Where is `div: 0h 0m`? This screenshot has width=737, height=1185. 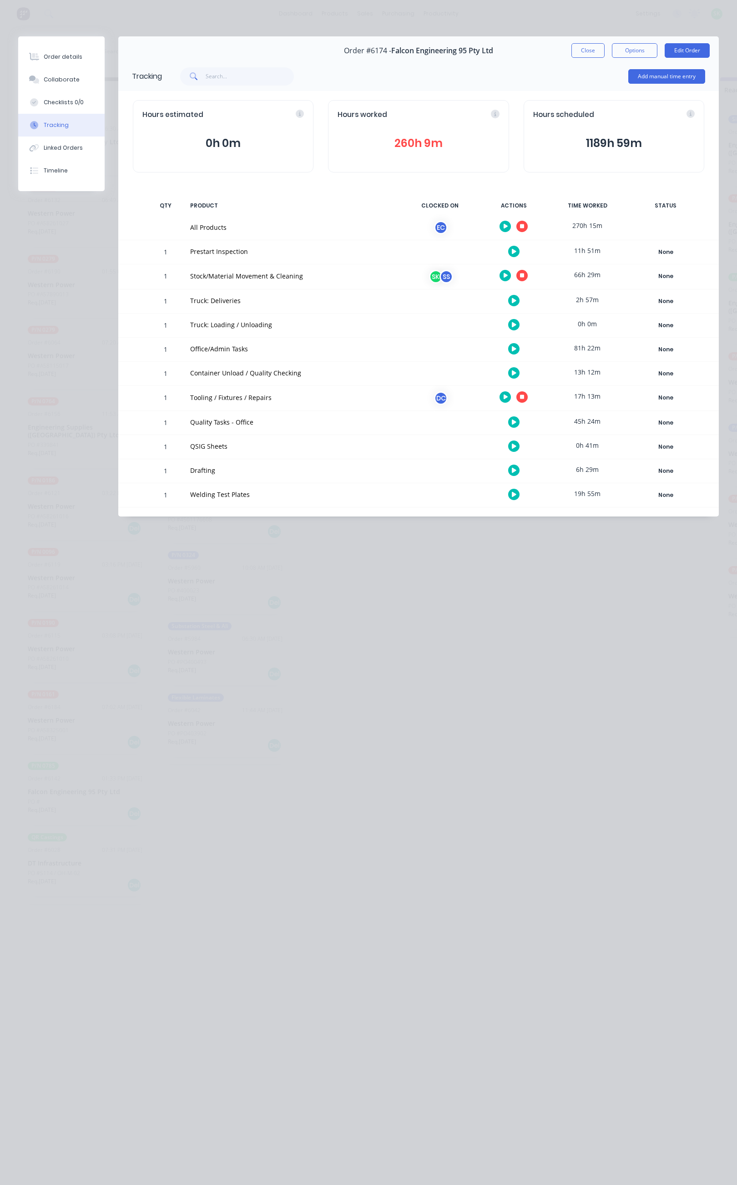
div: 0h 0m is located at coordinates (588, 324).